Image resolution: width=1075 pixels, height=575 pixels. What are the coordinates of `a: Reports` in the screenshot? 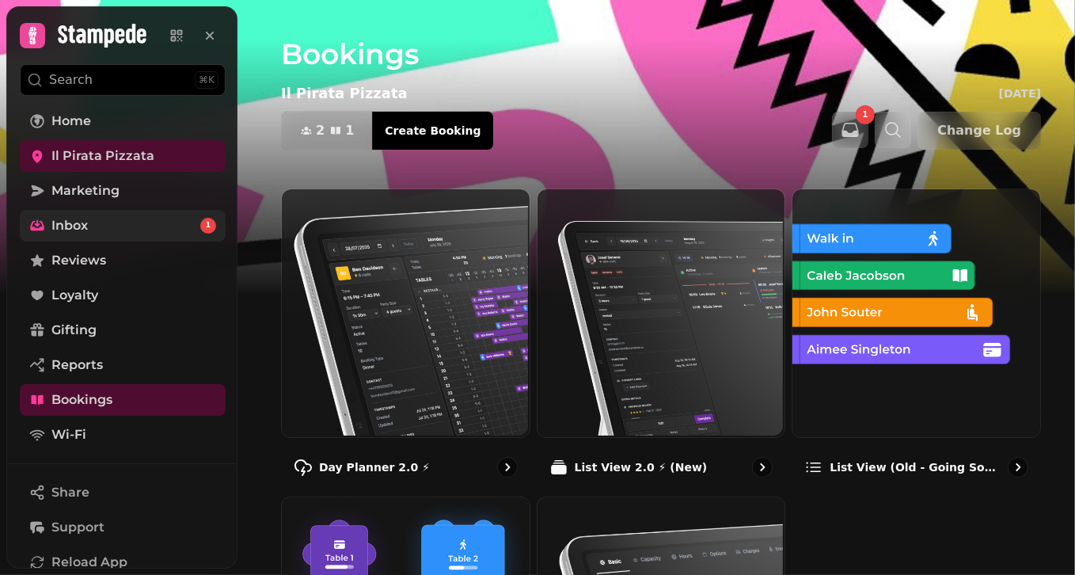 It's located at (123, 365).